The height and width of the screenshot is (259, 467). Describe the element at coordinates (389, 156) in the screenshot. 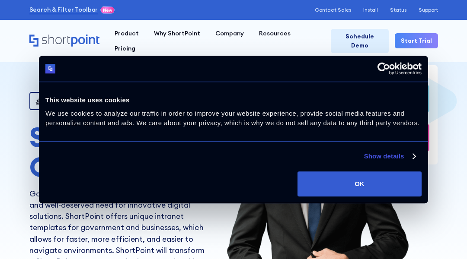

I see `a: Show details` at that location.